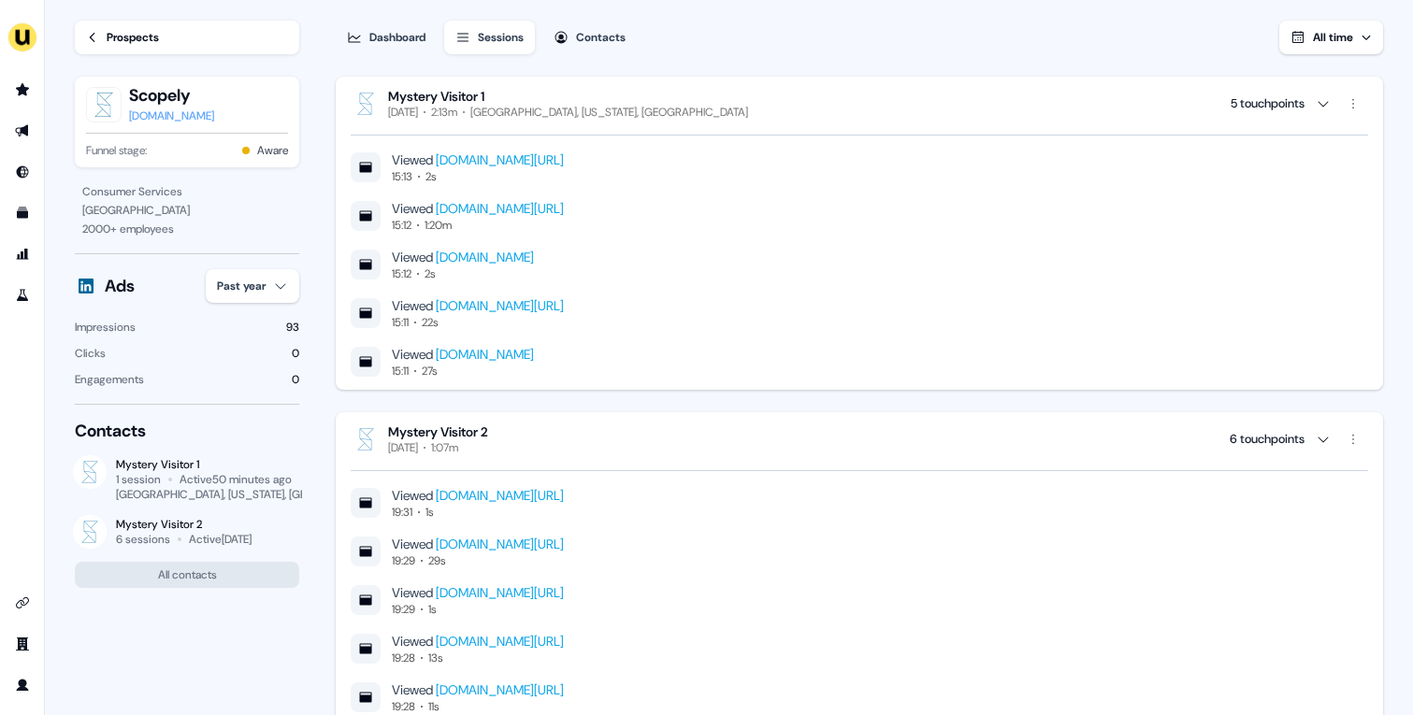 This screenshot has width=1413, height=715. What do you see at coordinates (187, 37) in the screenshot?
I see `a: Prospects` at bounding box center [187, 37].